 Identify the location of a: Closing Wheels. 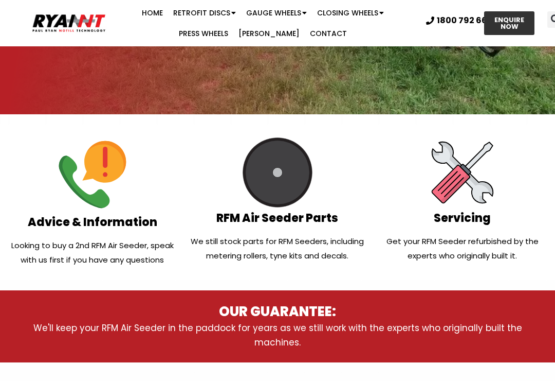
(351, 13).